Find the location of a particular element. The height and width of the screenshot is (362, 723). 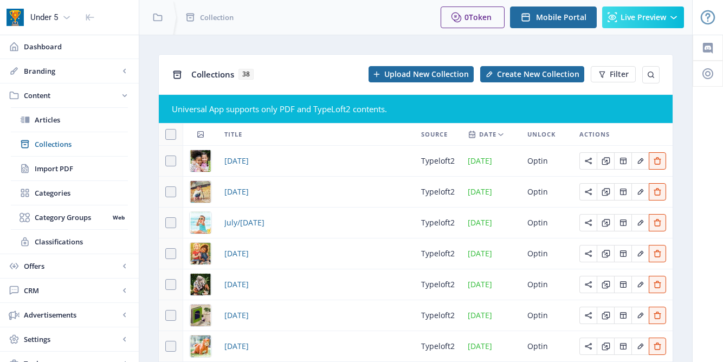

img: 0c77b547-fde6-4ba7-b02e-14b64a05527a.jpg is located at coordinates (200, 161).